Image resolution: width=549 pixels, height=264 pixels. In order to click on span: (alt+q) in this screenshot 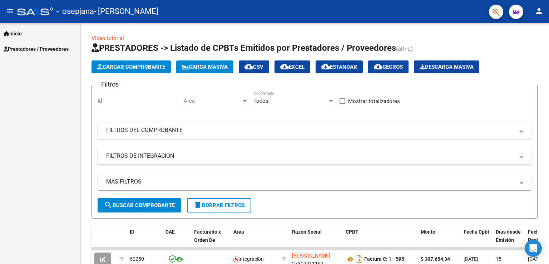, I will do `click(404, 49)`.